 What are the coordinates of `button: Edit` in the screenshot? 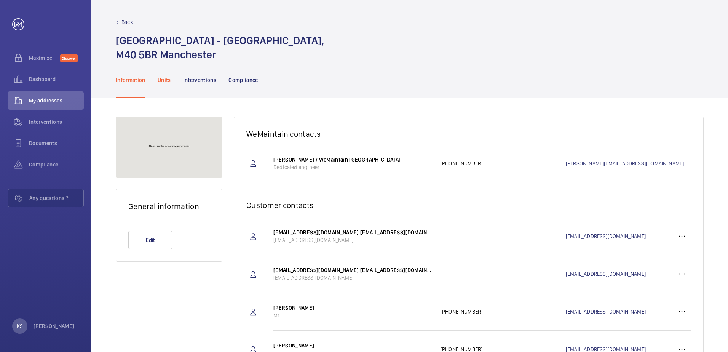 It's located at (150, 240).